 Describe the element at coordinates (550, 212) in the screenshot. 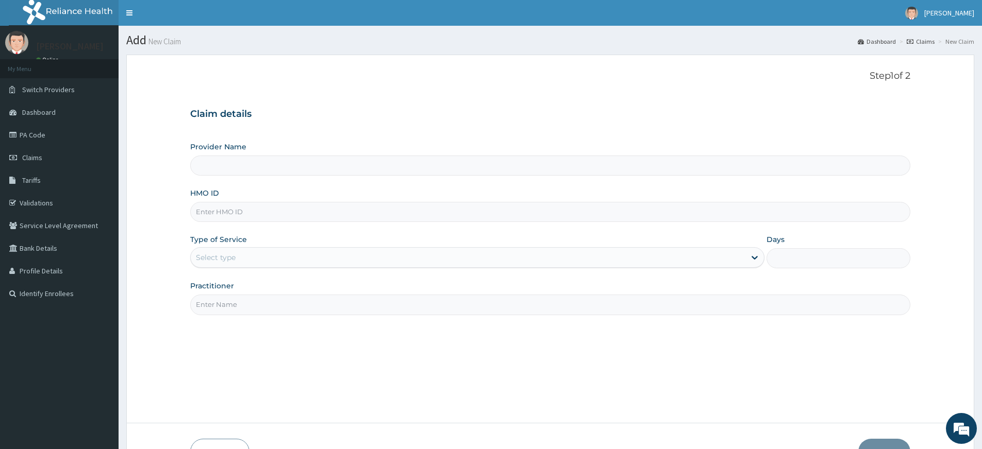

I see `input: Enter HMO ID` at that location.